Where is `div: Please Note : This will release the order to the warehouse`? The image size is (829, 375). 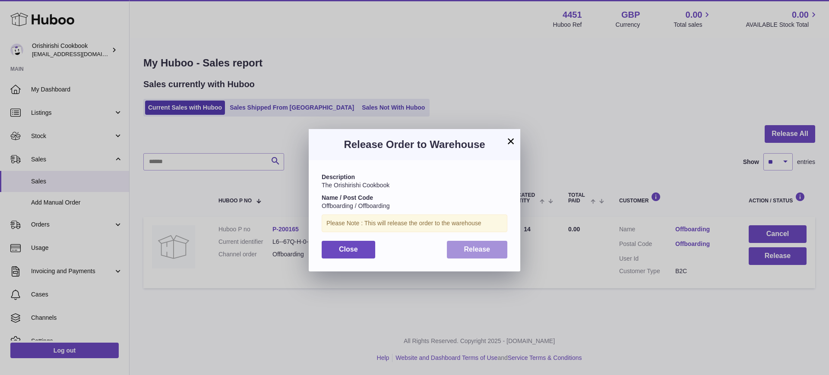
div: Please Note : This will release the order to the warehouse is located at coordinates (414, 223).